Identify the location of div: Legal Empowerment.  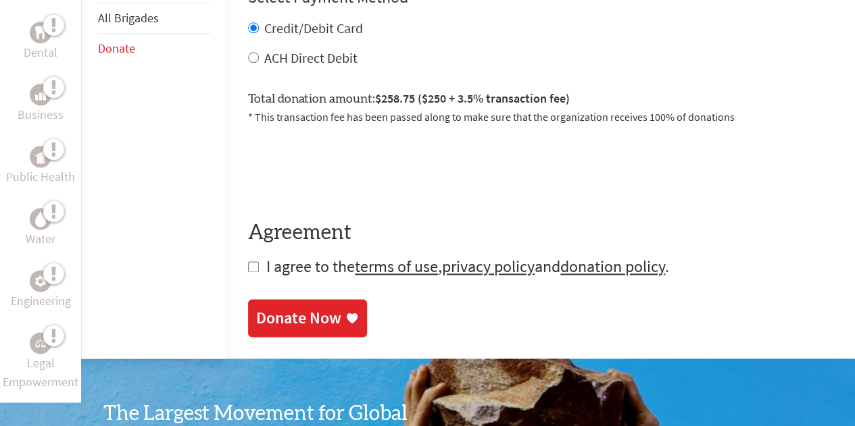
(41, 343).